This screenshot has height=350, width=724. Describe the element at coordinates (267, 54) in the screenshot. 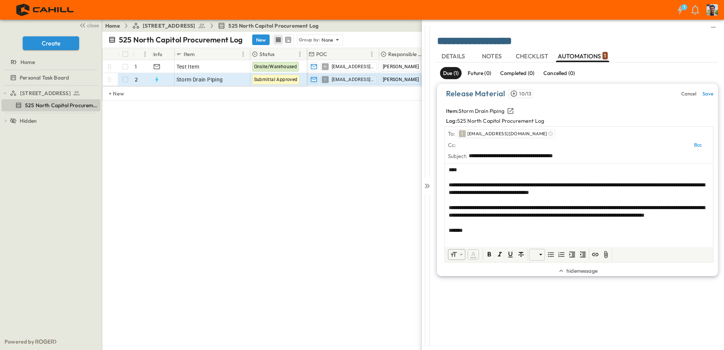

I see `p: Status` at that location.